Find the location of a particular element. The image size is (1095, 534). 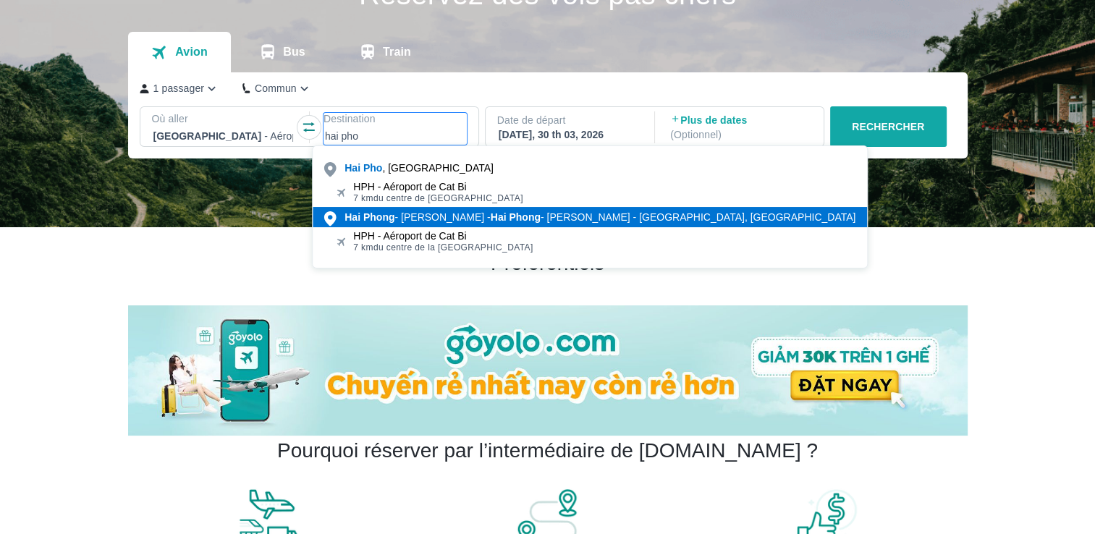

p: Destination is located at coordinates (395, 119).